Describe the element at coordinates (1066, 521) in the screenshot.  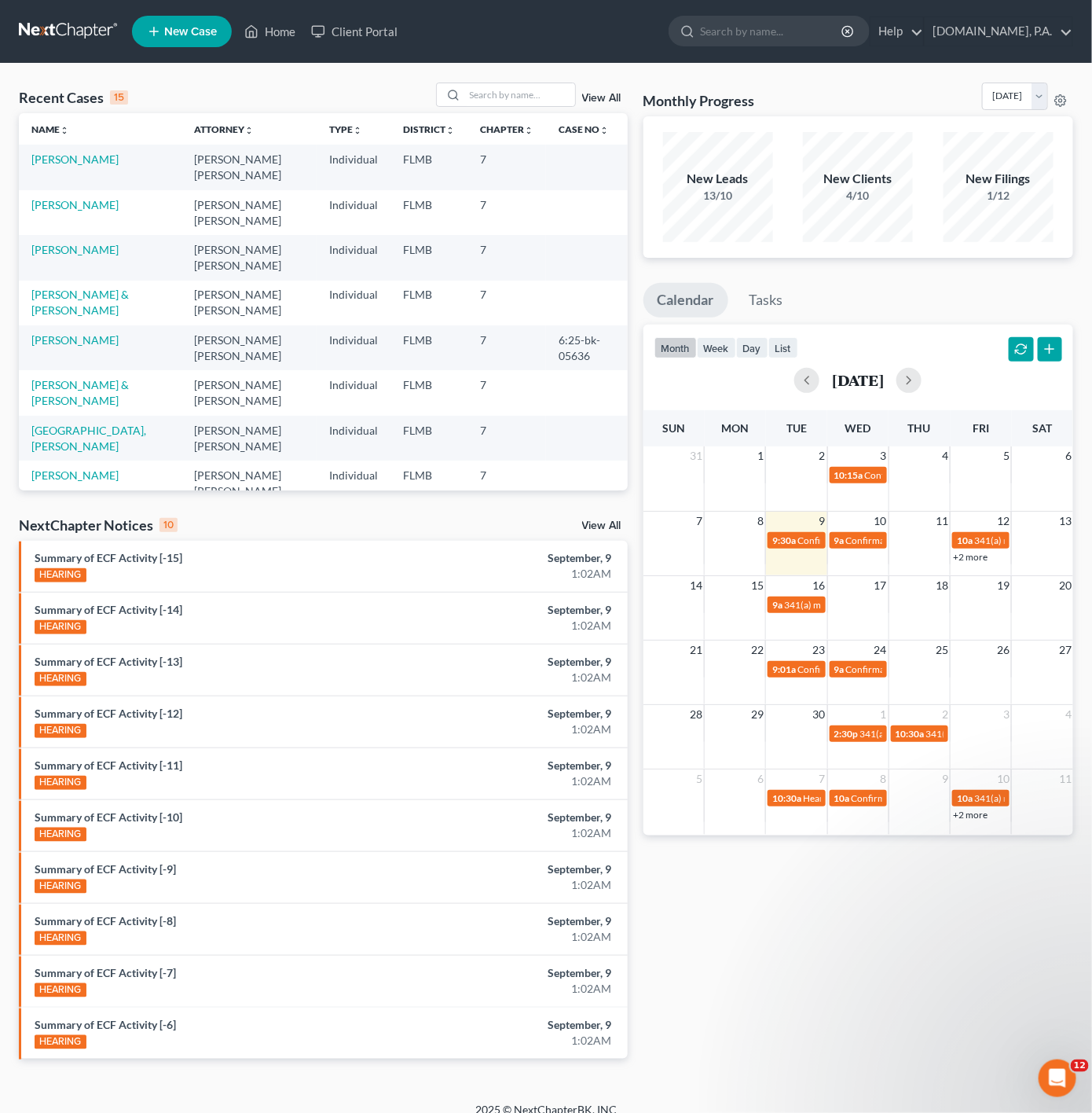
I see `span: 13` at that location.